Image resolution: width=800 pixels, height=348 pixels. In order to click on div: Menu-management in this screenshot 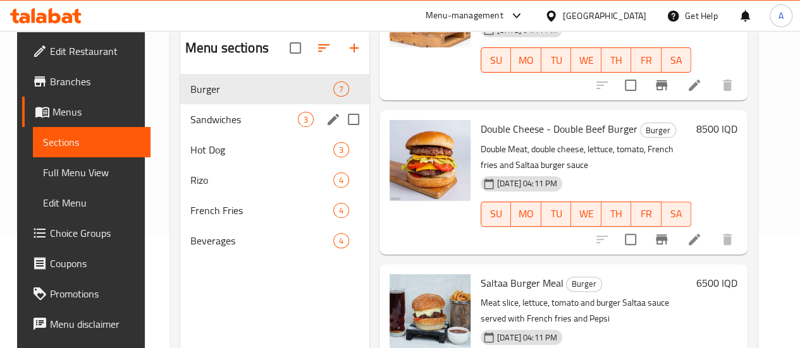, I will do `click(464, 16)`.